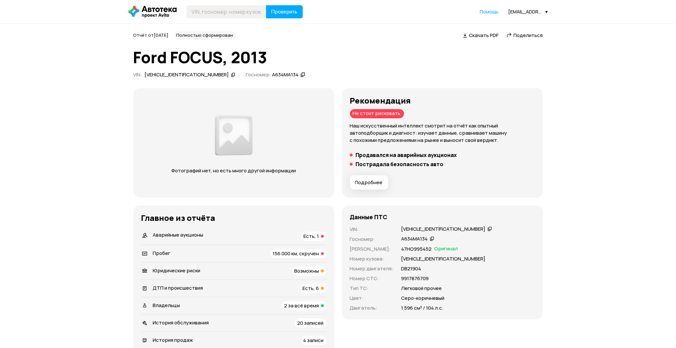 This screenshot has height=348, width=676. I want to click on p: Номер кузова :, so click(372, 259).